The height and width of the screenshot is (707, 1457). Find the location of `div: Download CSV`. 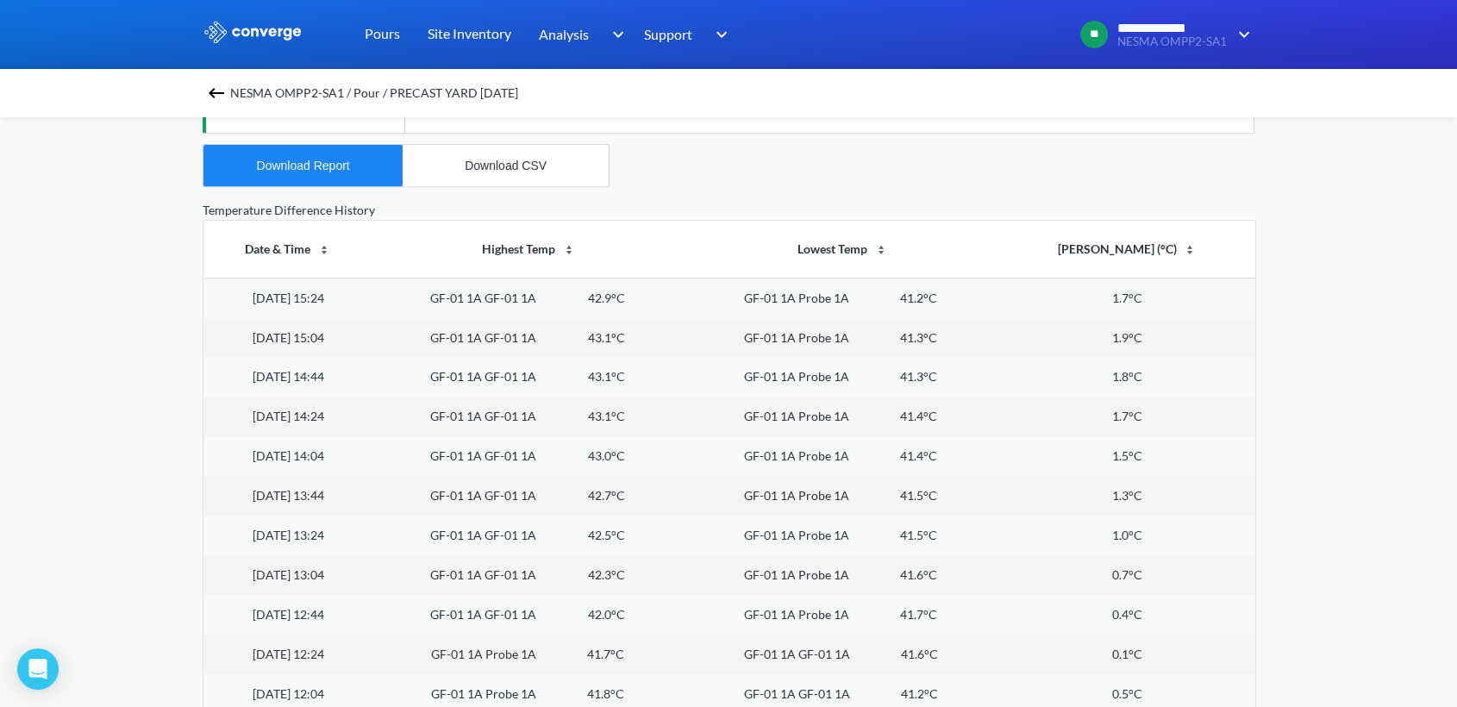

div: Download CSV is located at coordinates (505, 166).